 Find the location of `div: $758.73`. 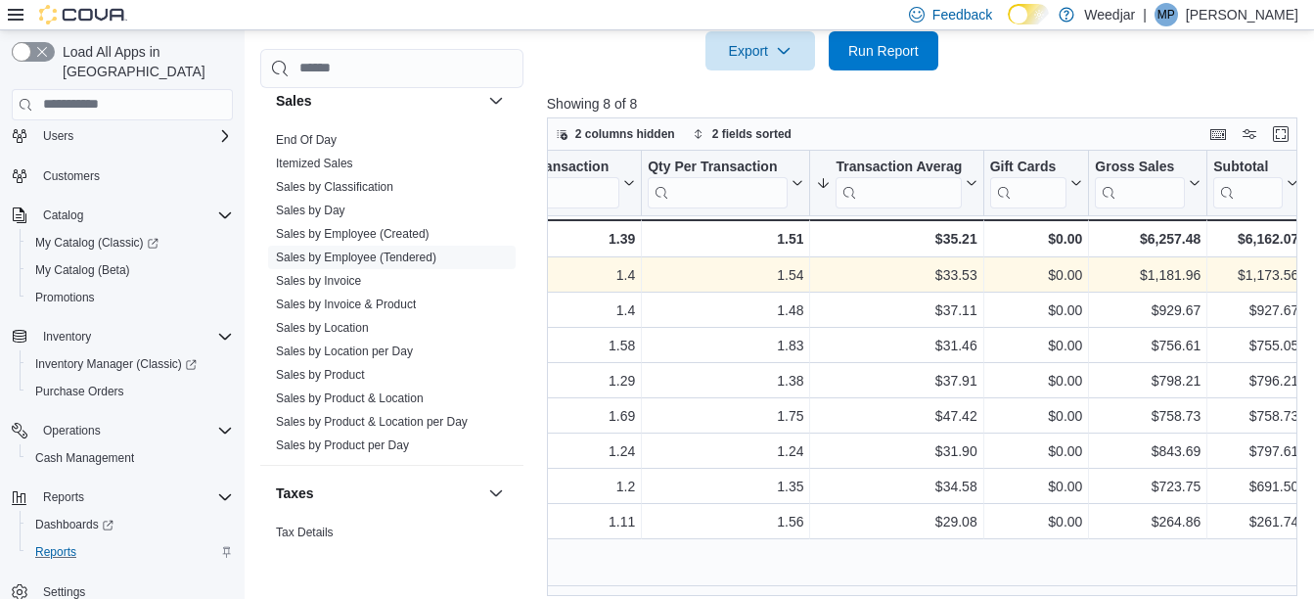

div: $758.73 is located at coordinates (1255, 416).